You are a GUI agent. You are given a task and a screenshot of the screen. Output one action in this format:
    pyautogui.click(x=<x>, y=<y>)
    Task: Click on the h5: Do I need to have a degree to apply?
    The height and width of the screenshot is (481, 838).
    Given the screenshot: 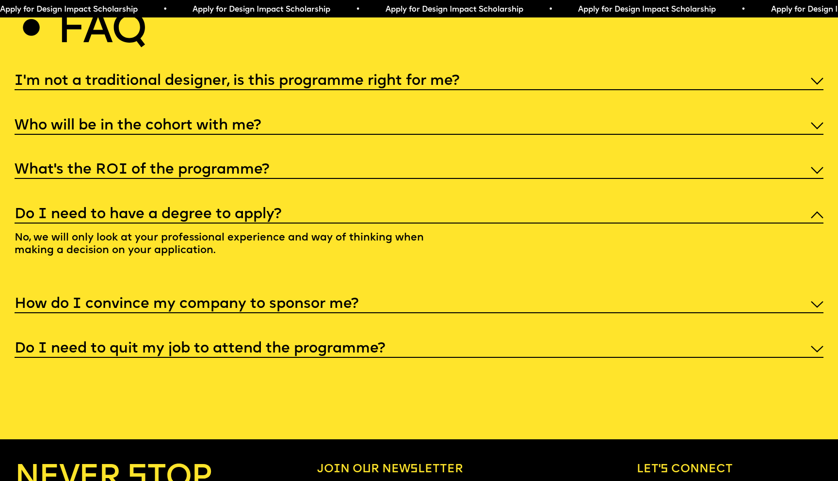 What is the action you would take?
    pyautogui.click(x=148, y=215)
    